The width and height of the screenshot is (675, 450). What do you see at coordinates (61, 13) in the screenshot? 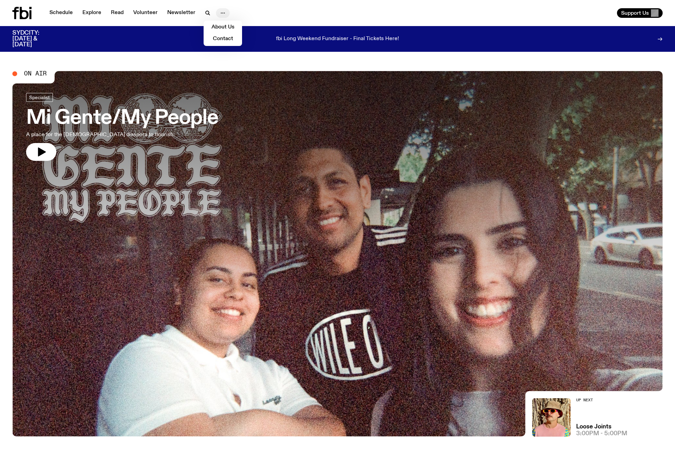
I see `a: Schedule` at bounding box center [61, 13].